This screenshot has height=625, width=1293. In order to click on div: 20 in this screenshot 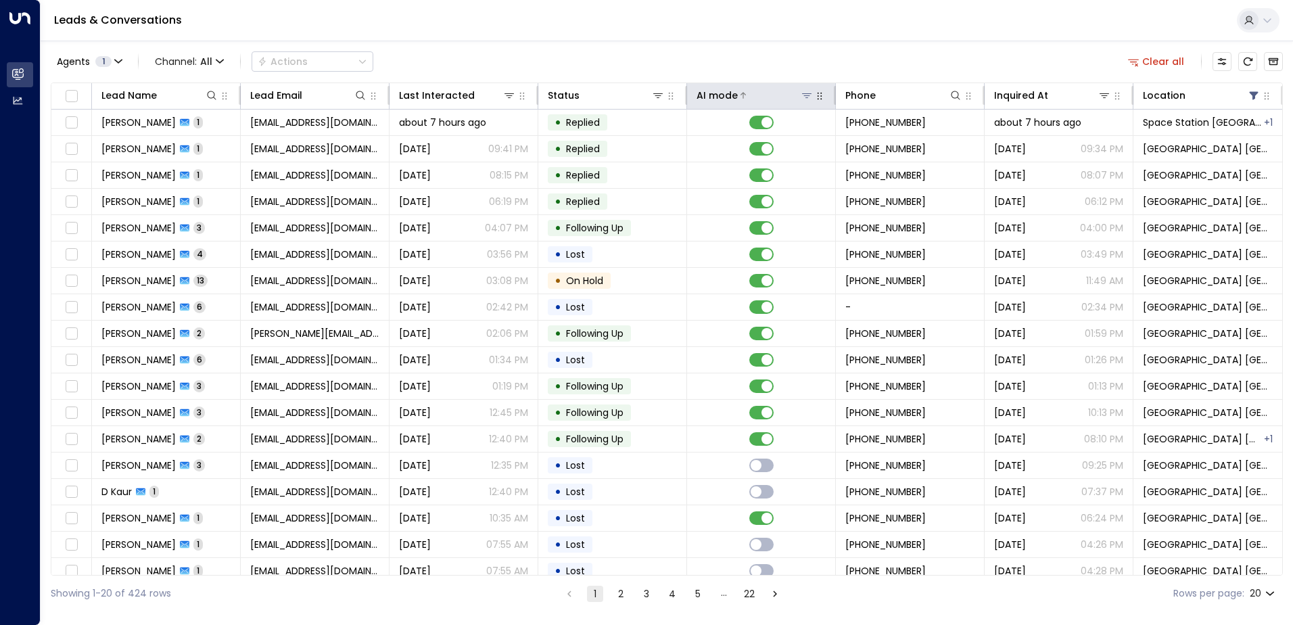, I will do `click(1263, 593)`.